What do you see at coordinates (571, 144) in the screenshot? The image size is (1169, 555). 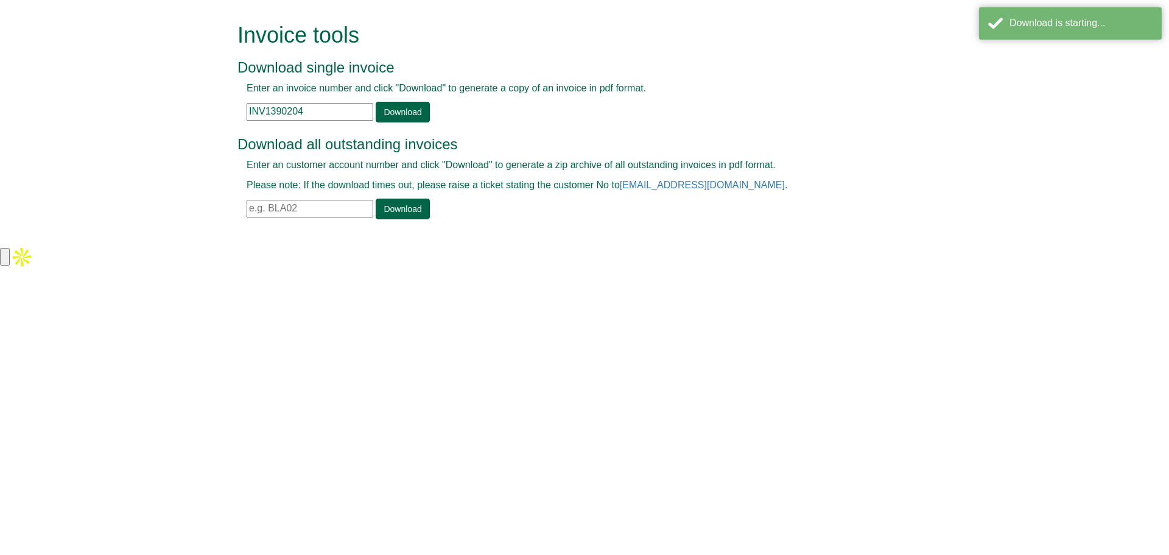 I see `h3: Download all outstanding invoices` at bounding box center [571, 144].